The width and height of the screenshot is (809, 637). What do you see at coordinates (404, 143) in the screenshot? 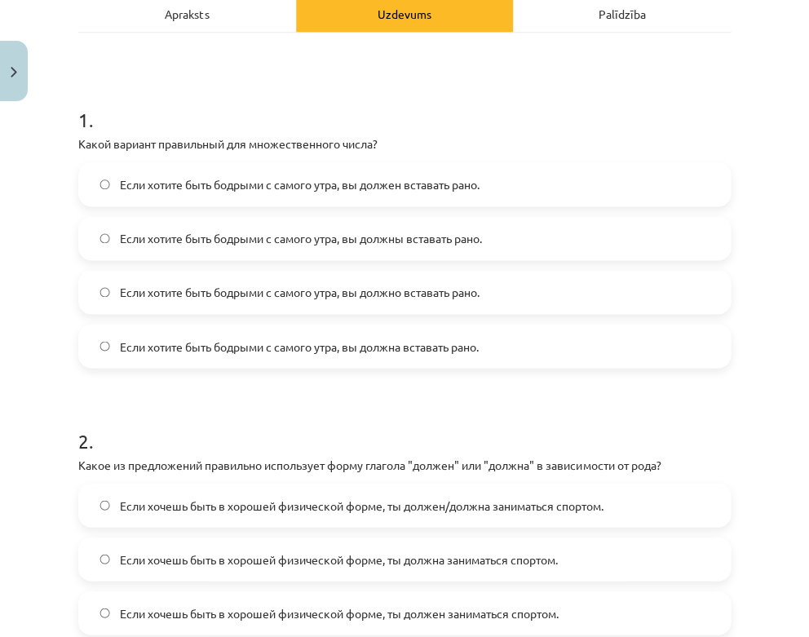
I see `p: Какой вариант правильный для множественного числа?` at bounding box center [404, 143].